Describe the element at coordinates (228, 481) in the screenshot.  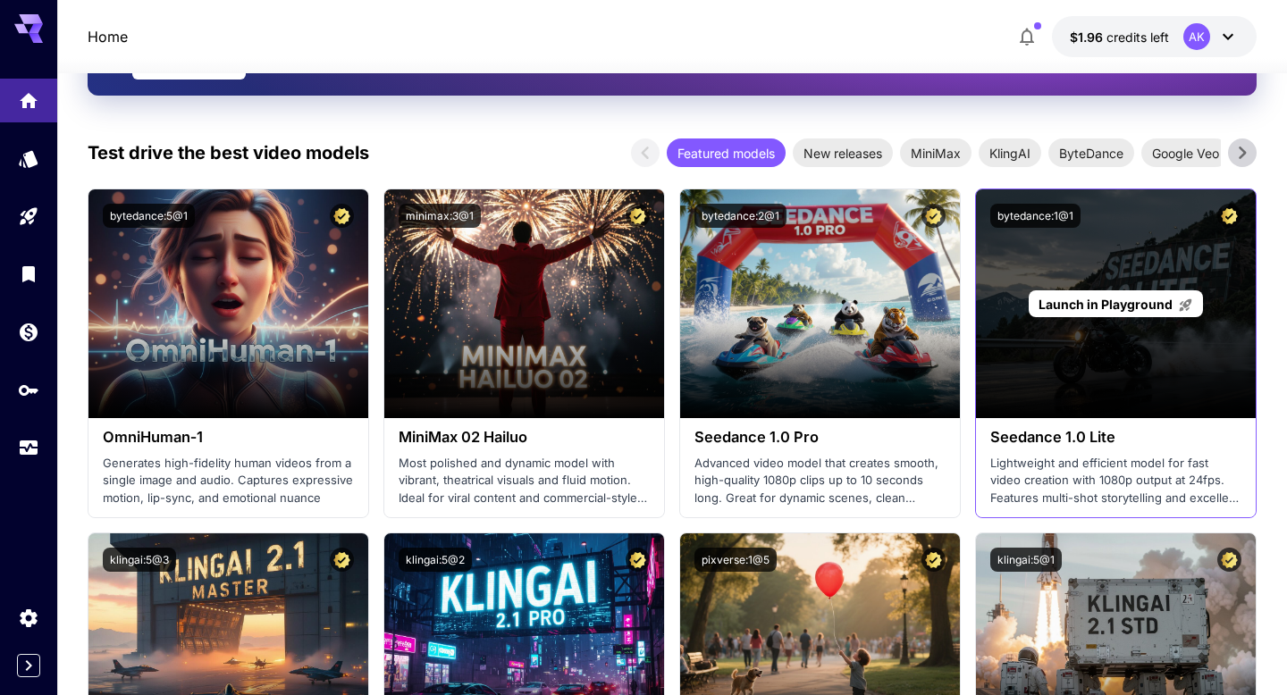
I see `p: Generates high-fidelity human videos from a single image and audio. Captures expressive motion, l...` at that location.